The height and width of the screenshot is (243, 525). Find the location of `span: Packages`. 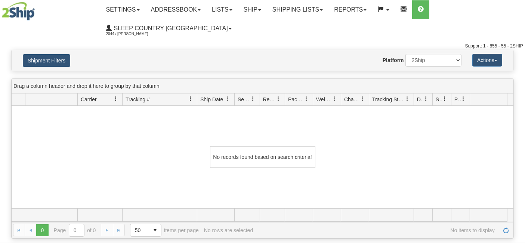

span: Packages is located at coordinates (296, 99).